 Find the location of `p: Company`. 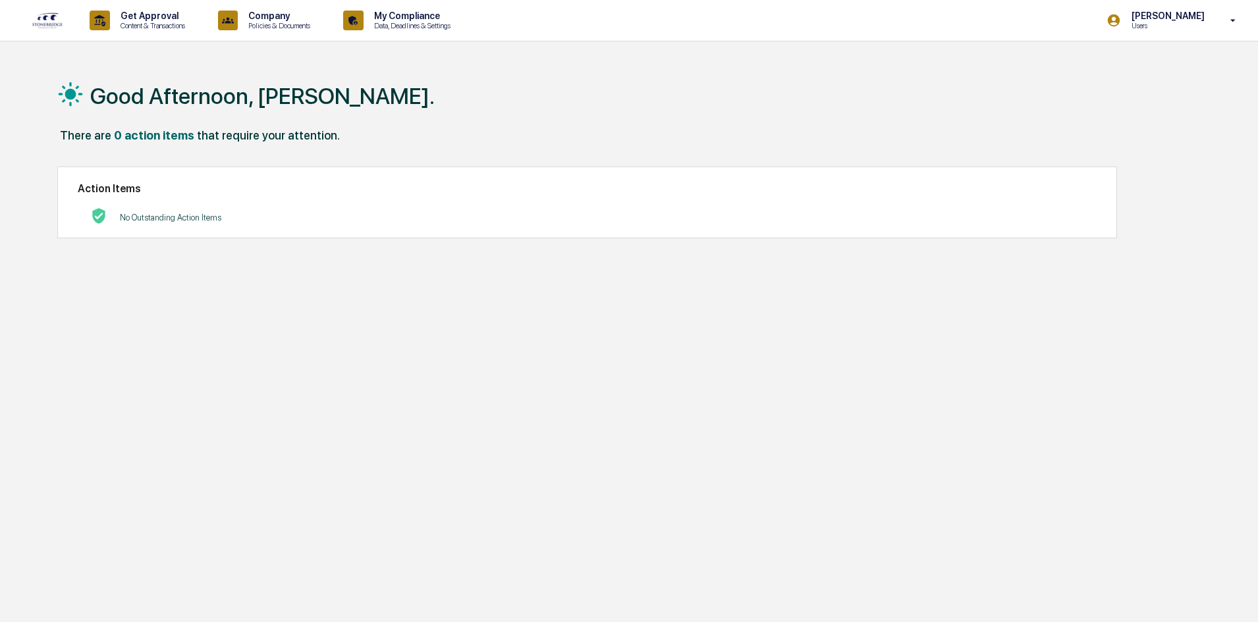

p: Company is located at coordinates (277, 16).